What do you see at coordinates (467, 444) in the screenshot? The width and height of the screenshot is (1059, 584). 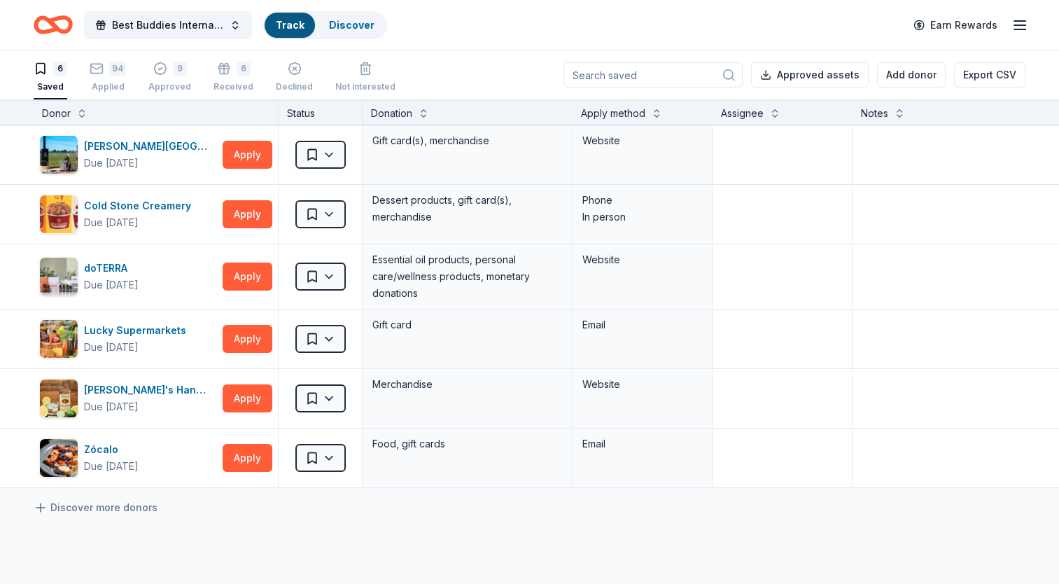 I see `div: Food, gift cards` at bounding box center [467, 444].